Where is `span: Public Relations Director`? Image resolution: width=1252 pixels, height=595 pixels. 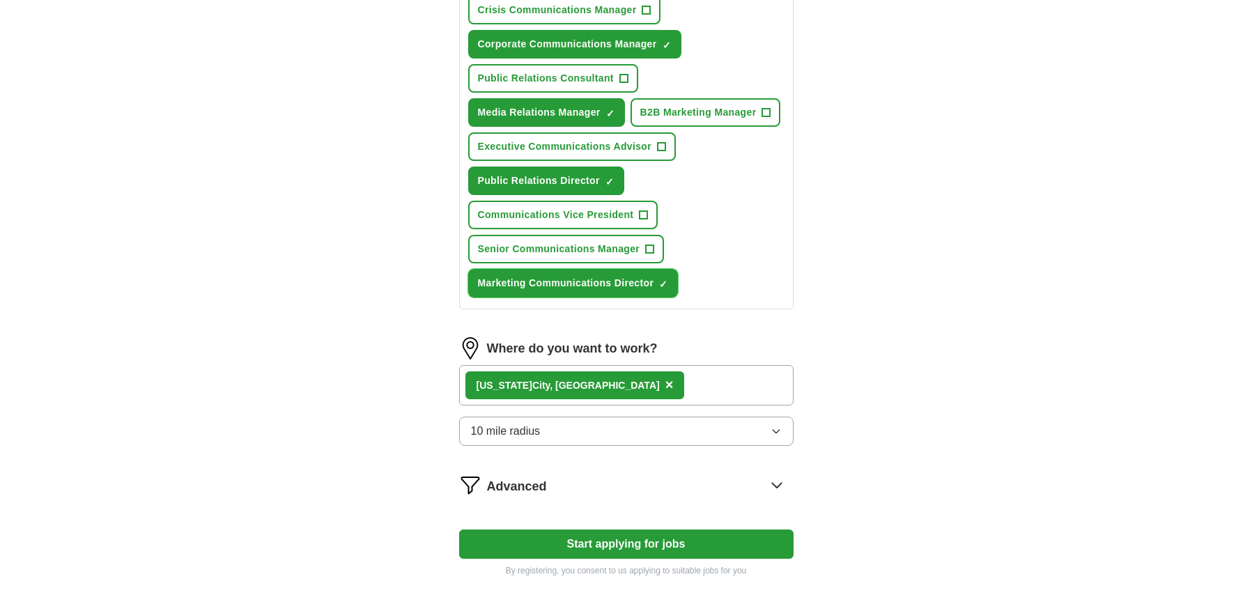 span: Public Relations Director is located at coordinates (539, 180).